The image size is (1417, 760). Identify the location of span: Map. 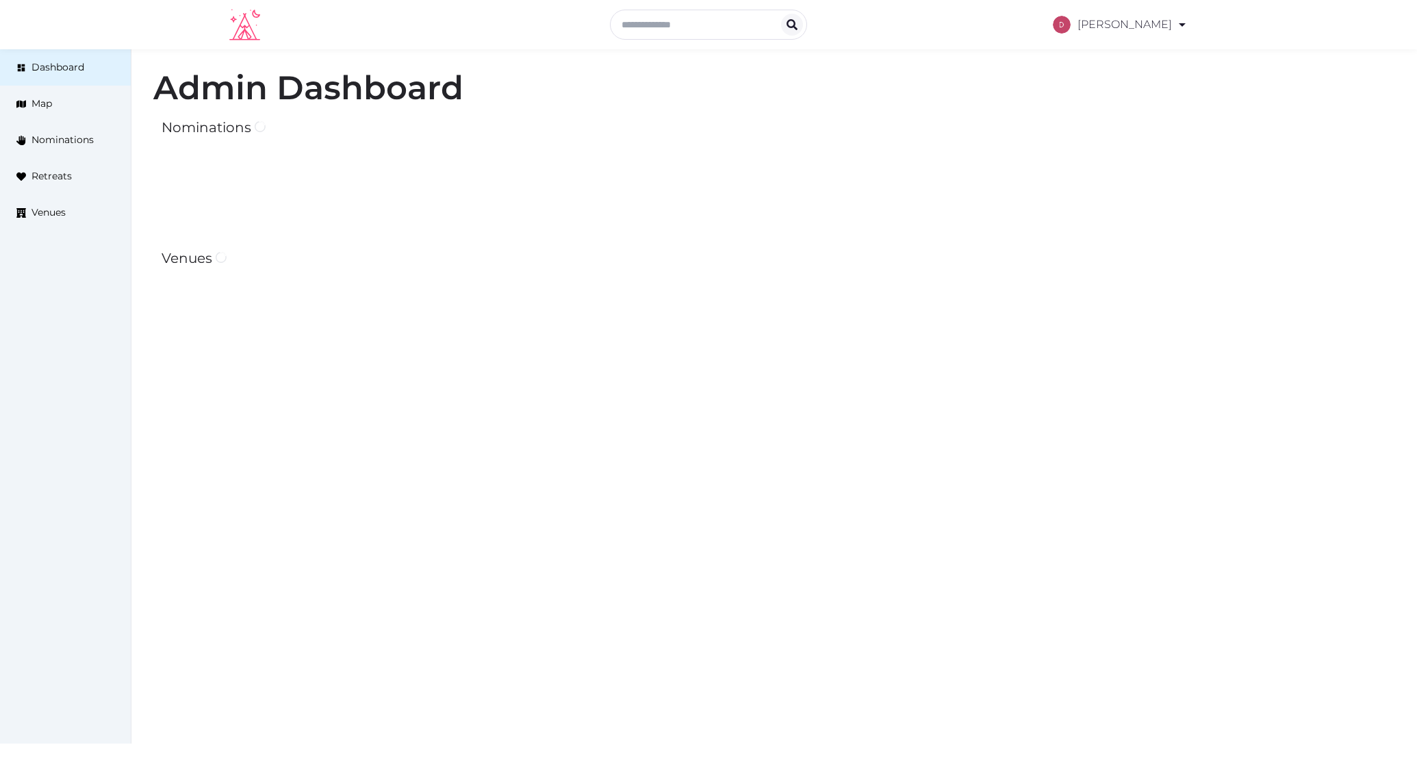
(42, 103).